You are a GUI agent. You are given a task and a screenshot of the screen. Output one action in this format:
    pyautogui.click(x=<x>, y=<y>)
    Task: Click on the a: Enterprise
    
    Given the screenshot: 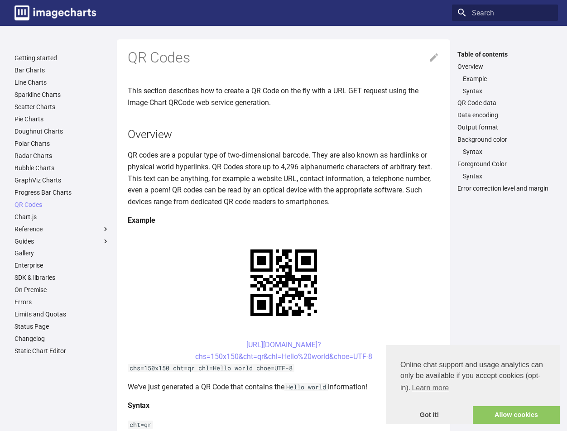 What is the action you would take?
    pyautogui.click(x=62, y=265)
    